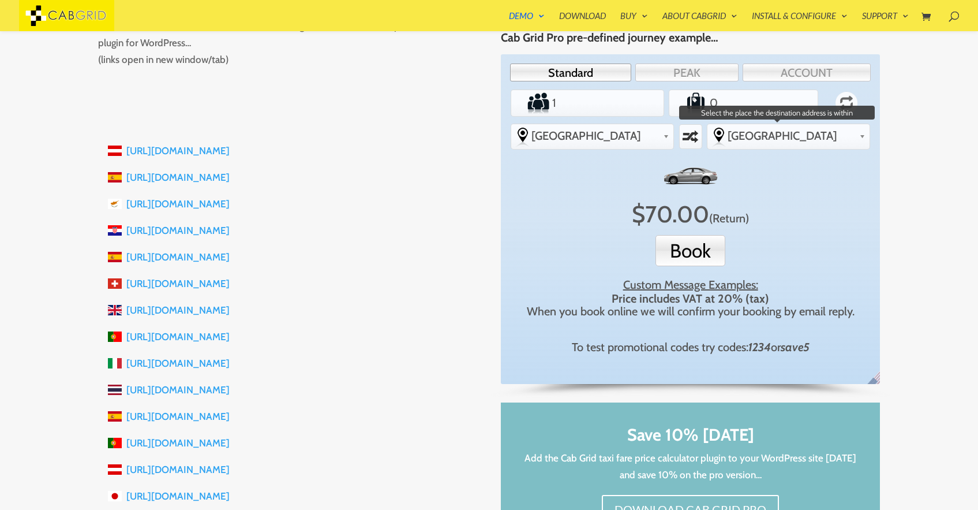 The width and height of the screenshot is (978, 510). I want to click on u: Custom Message Examples:, so click(691, 284).